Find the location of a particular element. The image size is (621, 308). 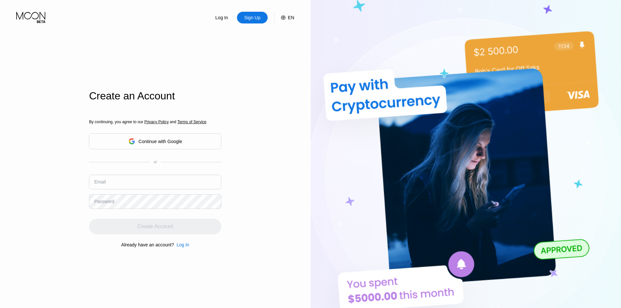

div: Already have an account? is located at coordinates (148, 245).